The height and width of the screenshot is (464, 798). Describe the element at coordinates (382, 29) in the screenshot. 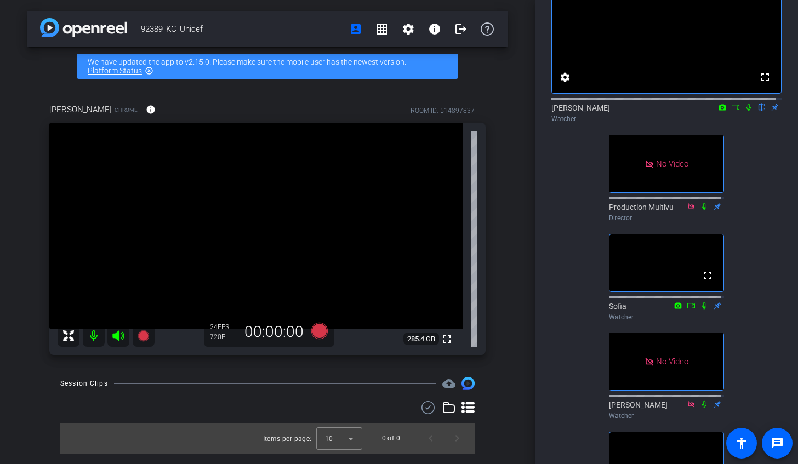

I see `mat-icon: grid_on` at that location.